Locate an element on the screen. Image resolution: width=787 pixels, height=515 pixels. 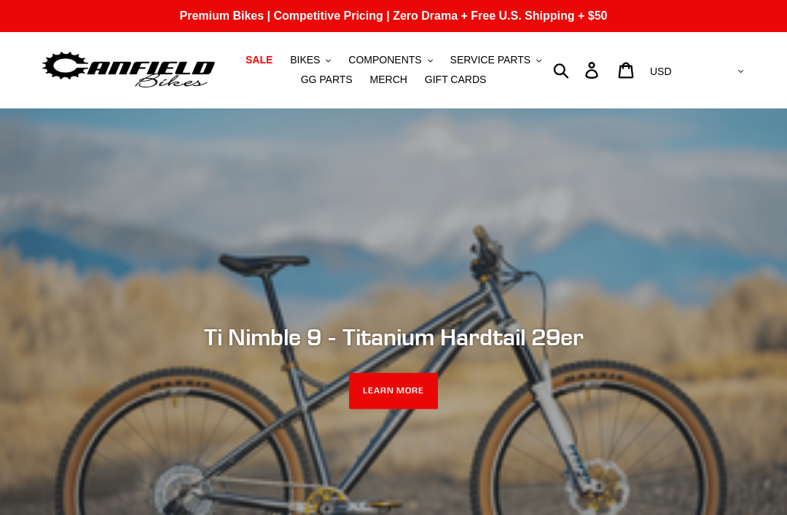
button: SERVICE PARTS is located at coordinates (496, 60).